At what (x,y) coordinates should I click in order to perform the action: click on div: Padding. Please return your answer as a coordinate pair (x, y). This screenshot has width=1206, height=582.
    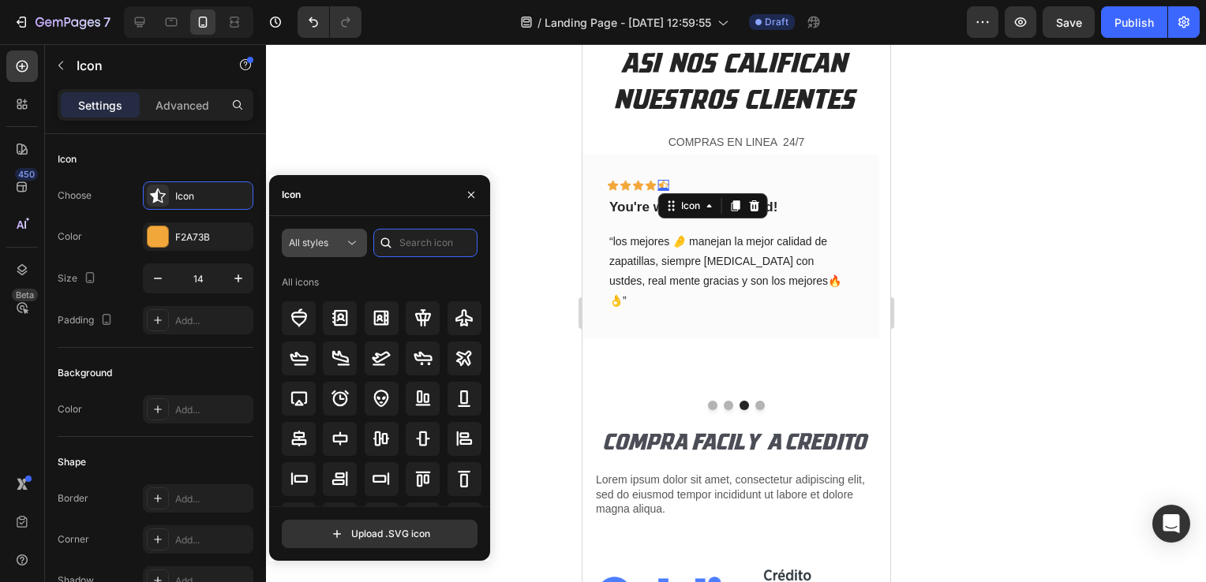
    Looking at the image, I should click on (87, 320).